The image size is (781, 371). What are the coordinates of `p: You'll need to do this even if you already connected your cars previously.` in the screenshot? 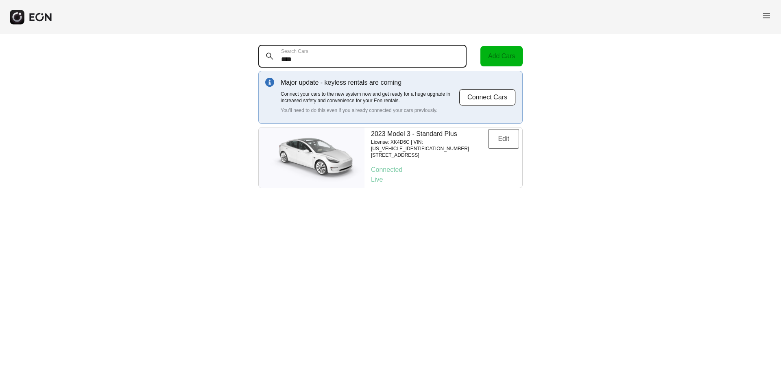 It's located at (370, 110).